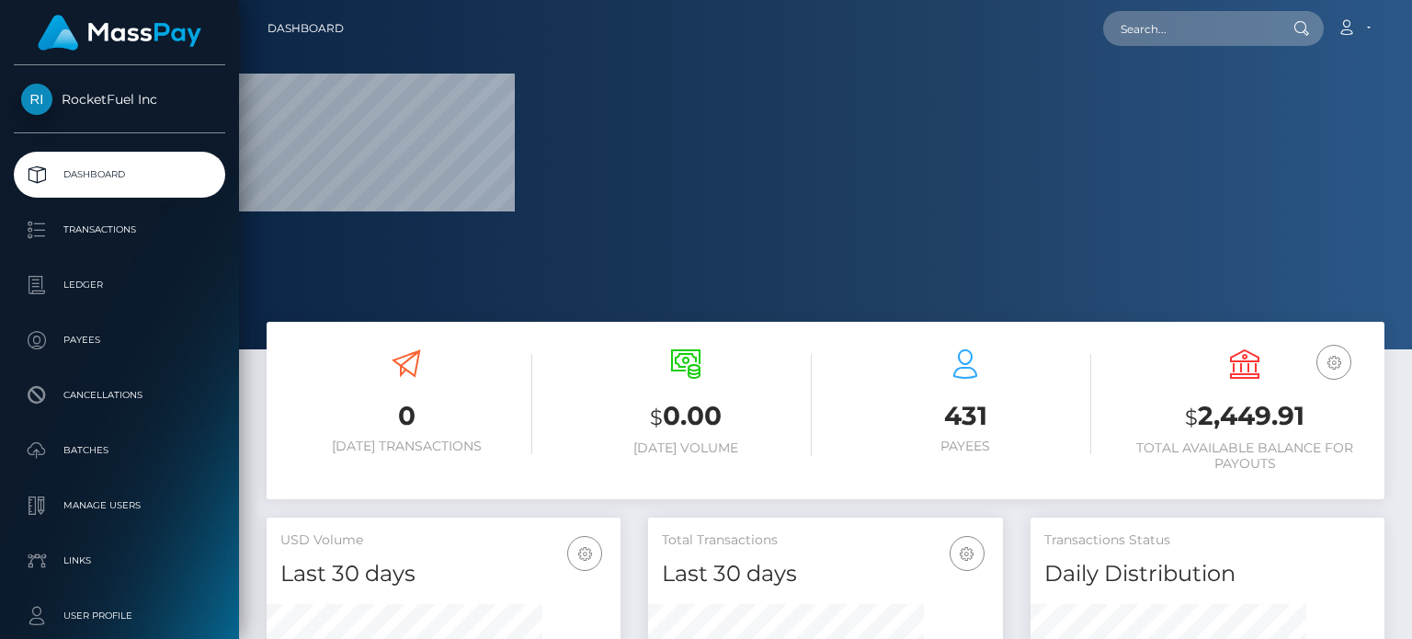 The width and height of the screenshot is (1412, 639). Describe the element at coordinates (1245, 456) in the screenshot. I see `h6: Total Available Balance for Payouts` at that location.